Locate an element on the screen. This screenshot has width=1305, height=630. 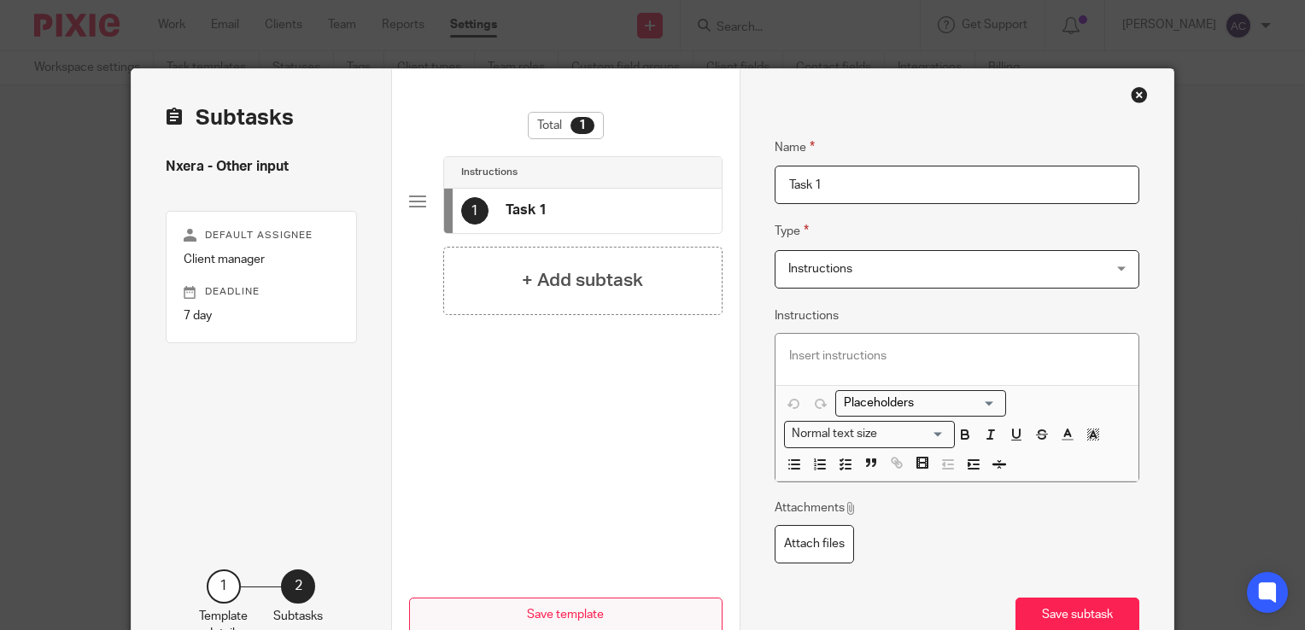
h2: Subtasks is located at coordinates (230, 118).